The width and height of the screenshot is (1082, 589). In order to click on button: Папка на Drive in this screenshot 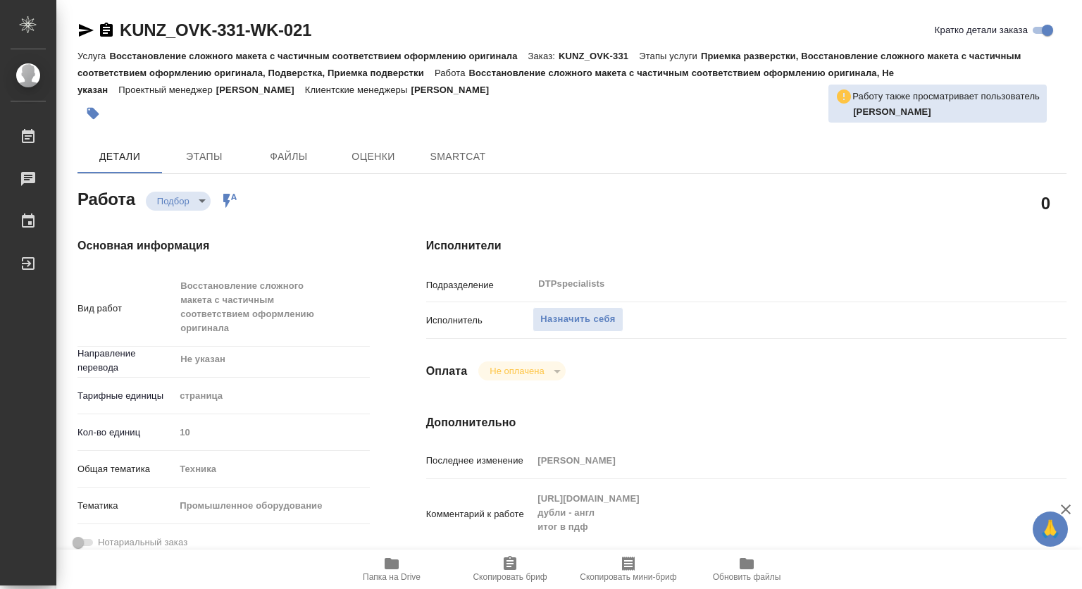, I will do `click(392, 569)`.